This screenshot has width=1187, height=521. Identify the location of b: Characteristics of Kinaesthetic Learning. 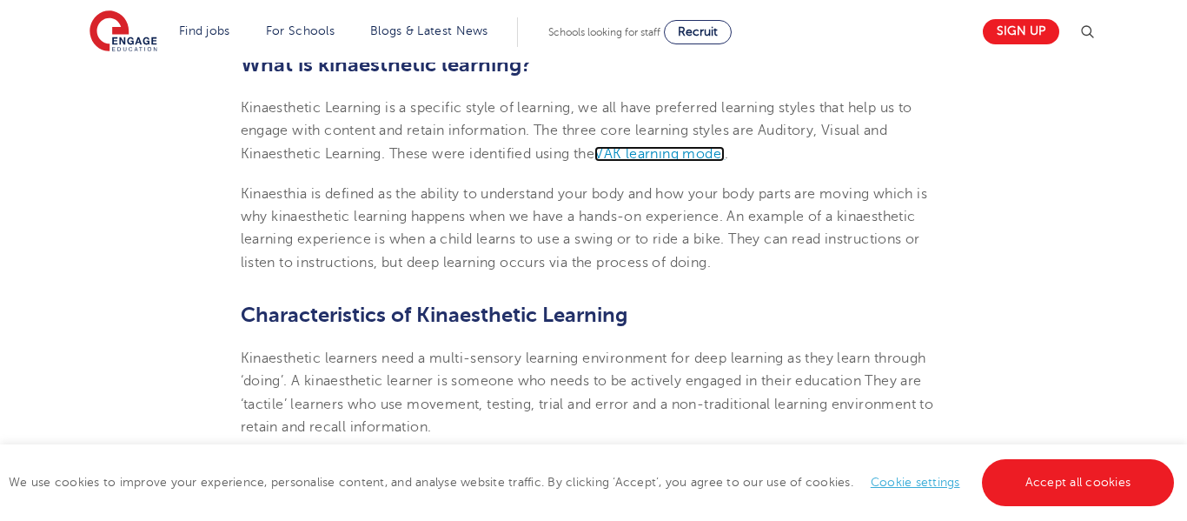
(434, 315).